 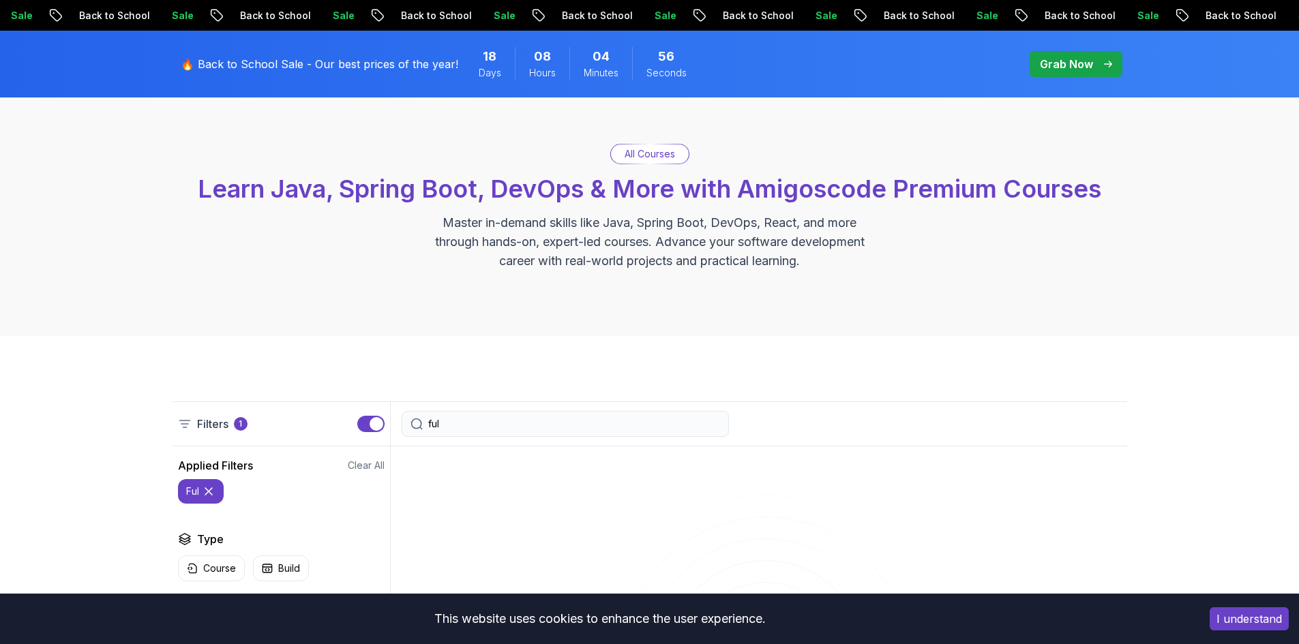 I want to click on span: 18 Days, so click(x=489, y=57).